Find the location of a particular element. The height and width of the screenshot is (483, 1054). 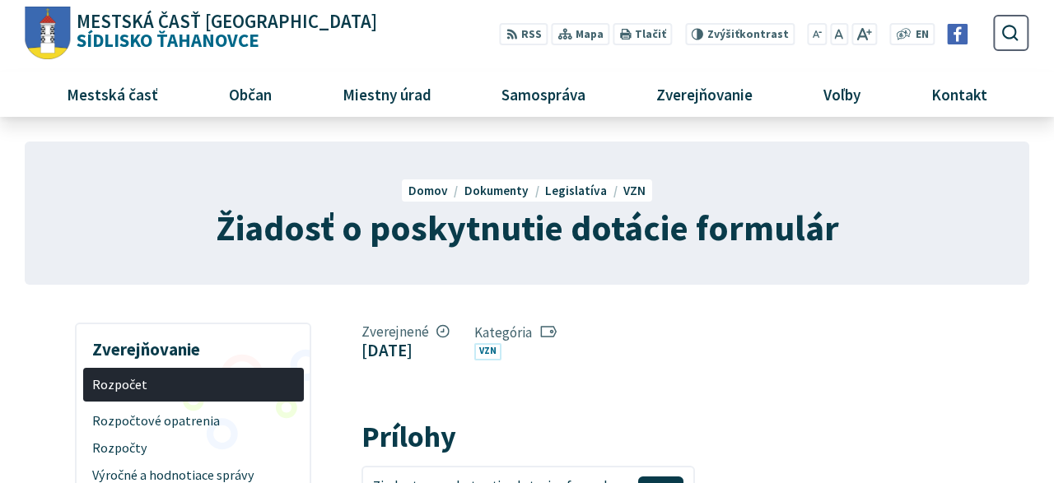

span: Rozpočty is located at coordinates (193, 448).